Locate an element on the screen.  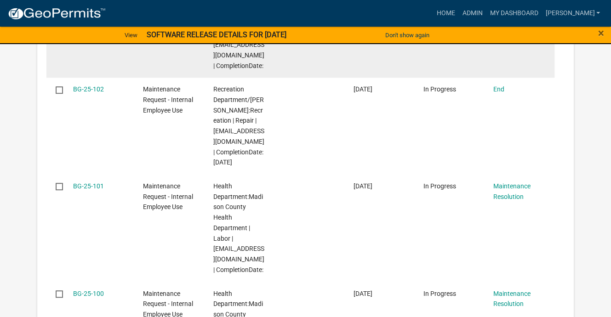
a: View is located at coordinates (131, 35).